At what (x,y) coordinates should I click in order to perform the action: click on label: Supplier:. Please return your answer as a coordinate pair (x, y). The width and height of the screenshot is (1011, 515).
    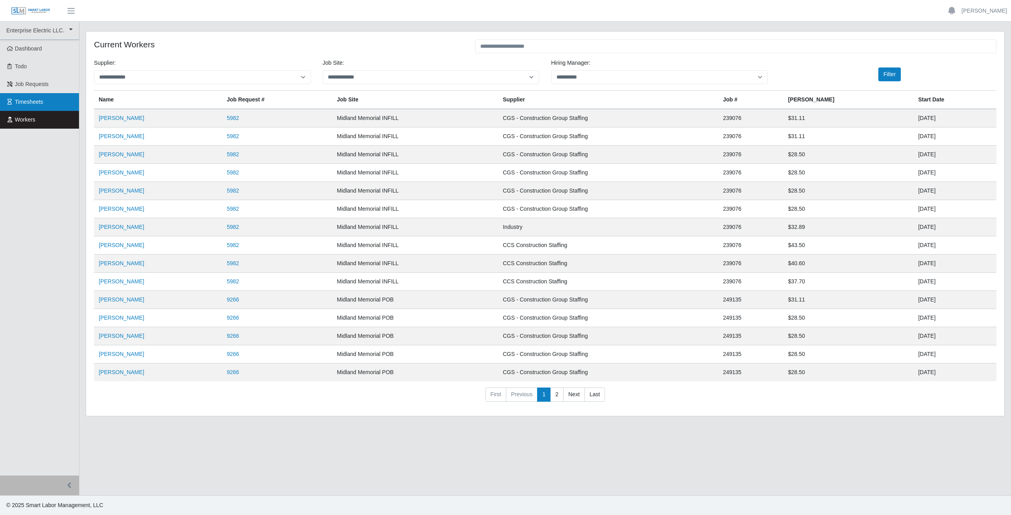
    Looking at the image, I should click on (105, 63).